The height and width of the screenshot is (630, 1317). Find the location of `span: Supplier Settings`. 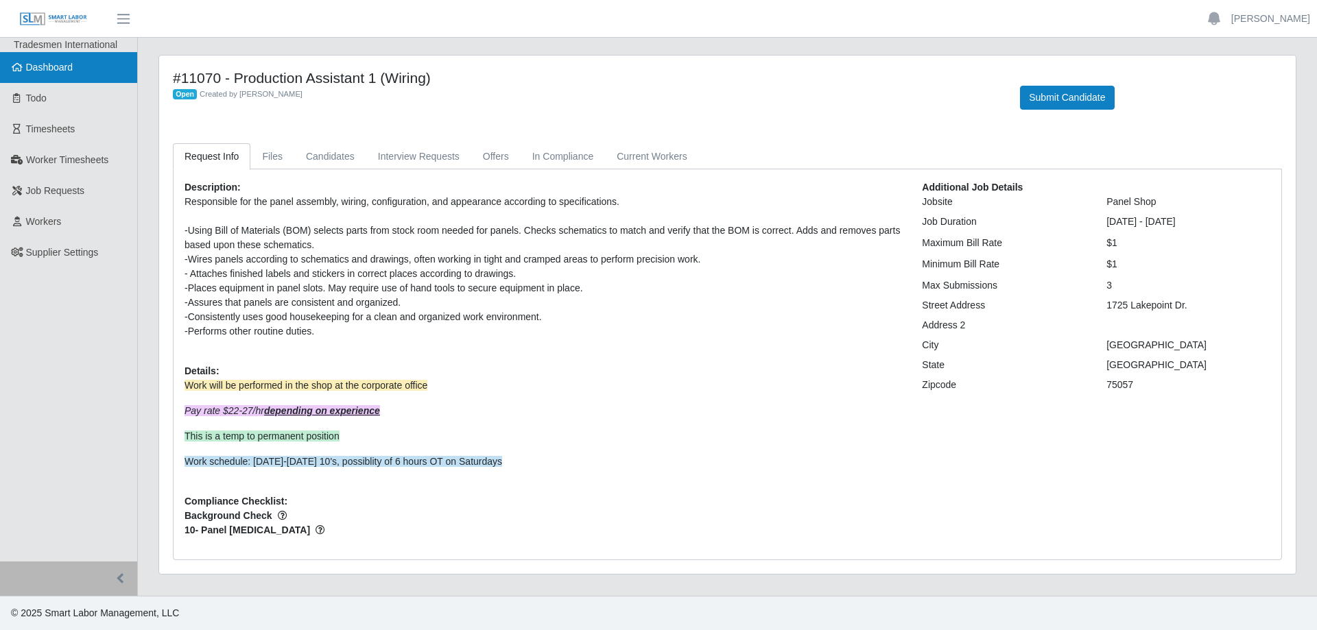

span: Supplier Settings is located at coordinates (62, 252).